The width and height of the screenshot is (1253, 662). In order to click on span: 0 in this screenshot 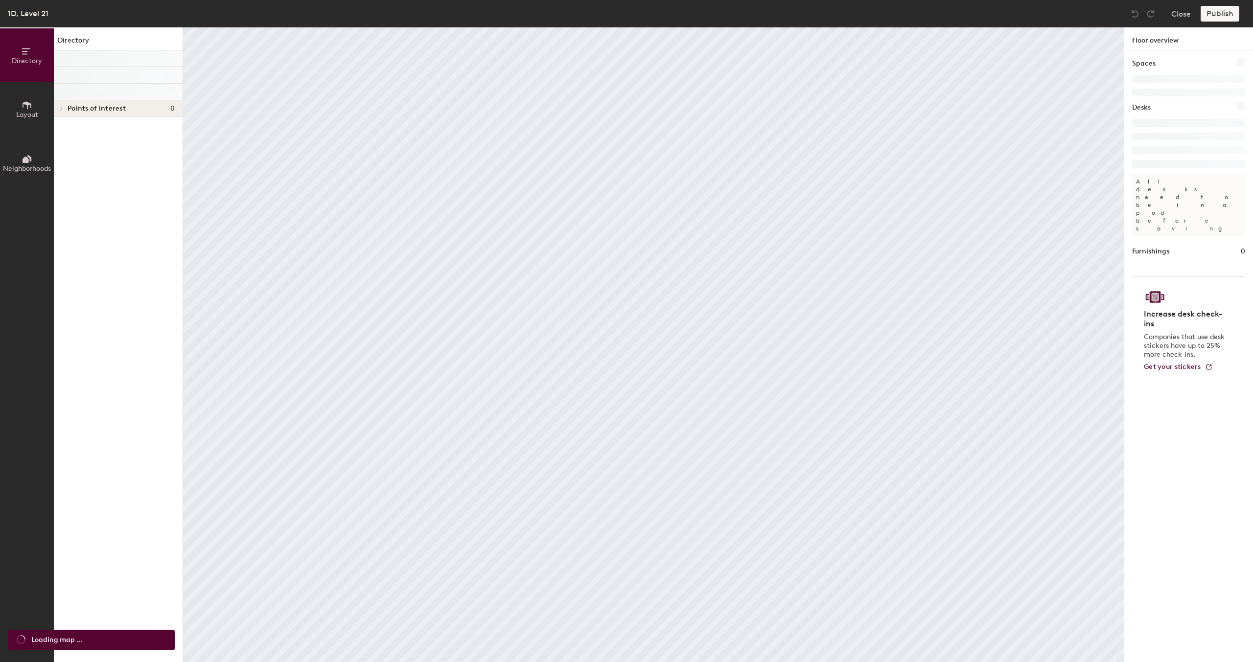, I will do `click(172, 109)`.